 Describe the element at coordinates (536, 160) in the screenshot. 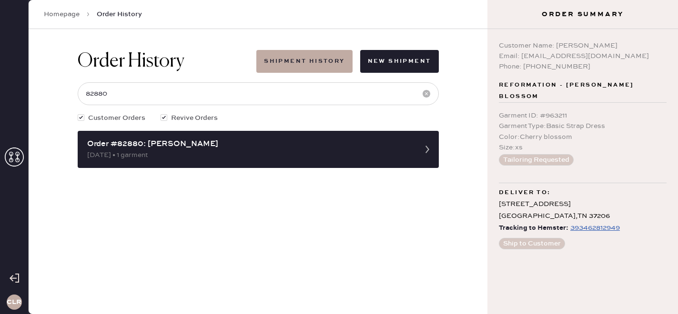

I see `button: Tailoring Requested` at that location.